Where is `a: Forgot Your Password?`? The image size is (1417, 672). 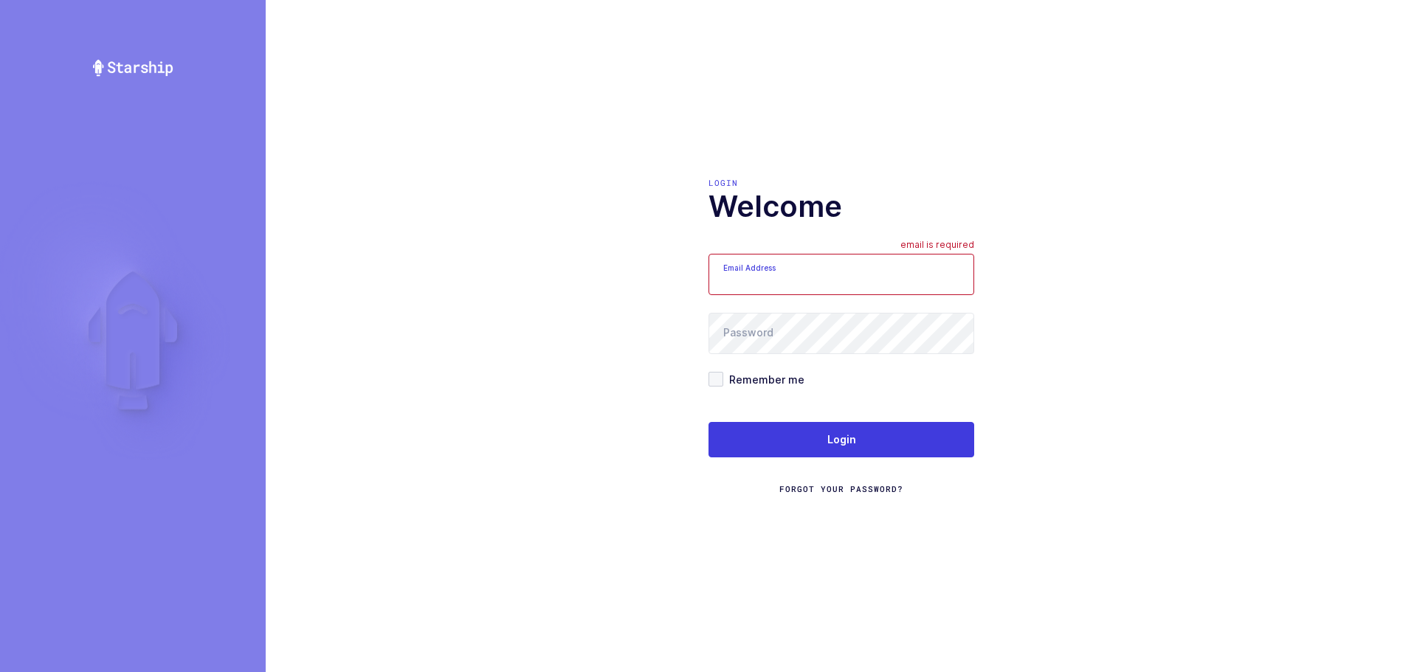
a: Forgot Your Password? is located at coordinates (841, 489).